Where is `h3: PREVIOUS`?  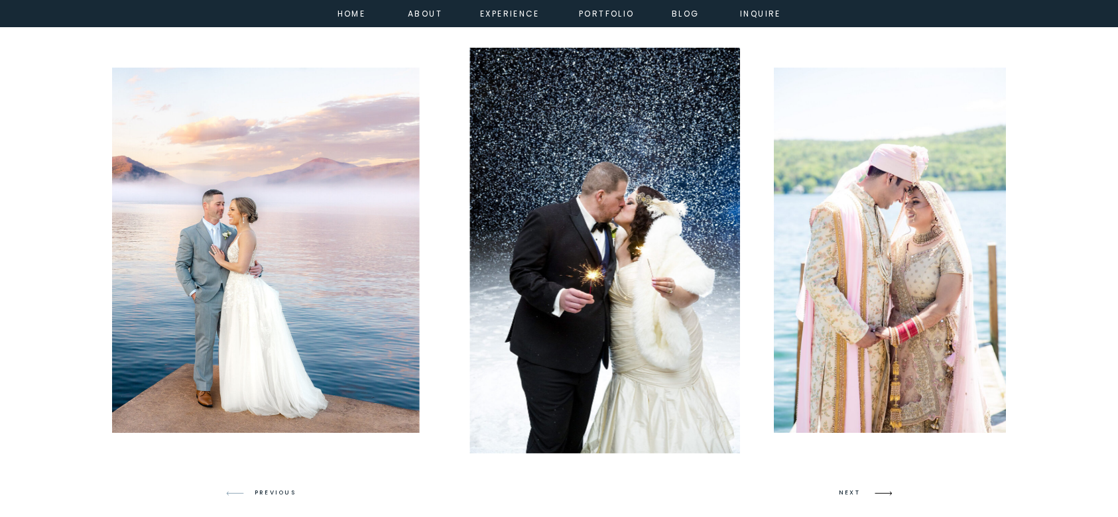 h3: PREVIOUS is located at coordinates (280, 494).